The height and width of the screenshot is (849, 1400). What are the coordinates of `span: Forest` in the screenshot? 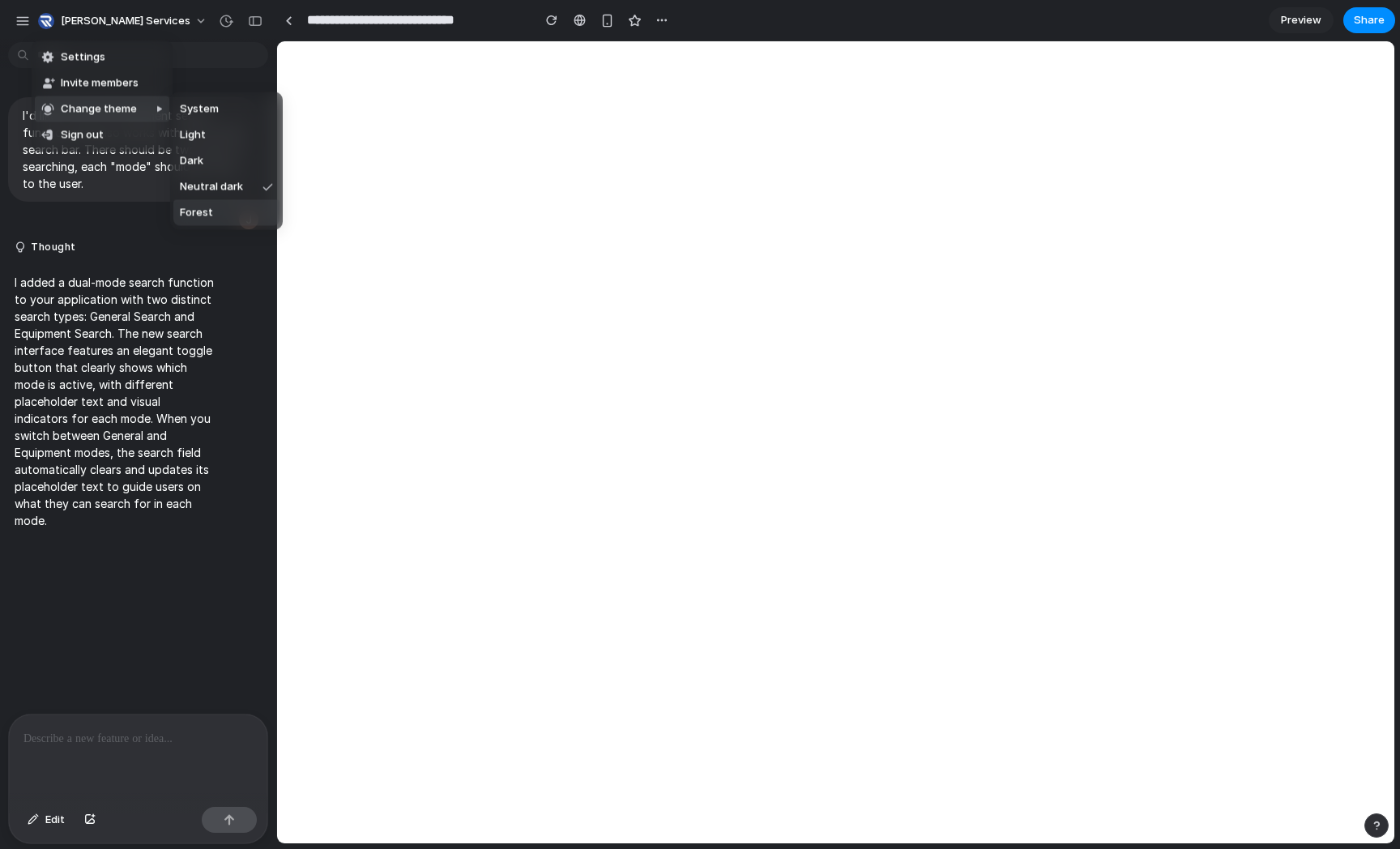 It's located at (196, 213).